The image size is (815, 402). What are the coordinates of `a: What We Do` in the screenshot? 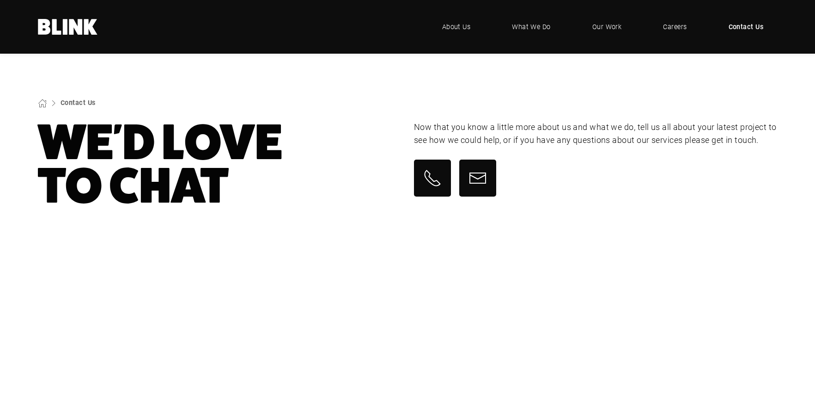 It's located at (531, 27).